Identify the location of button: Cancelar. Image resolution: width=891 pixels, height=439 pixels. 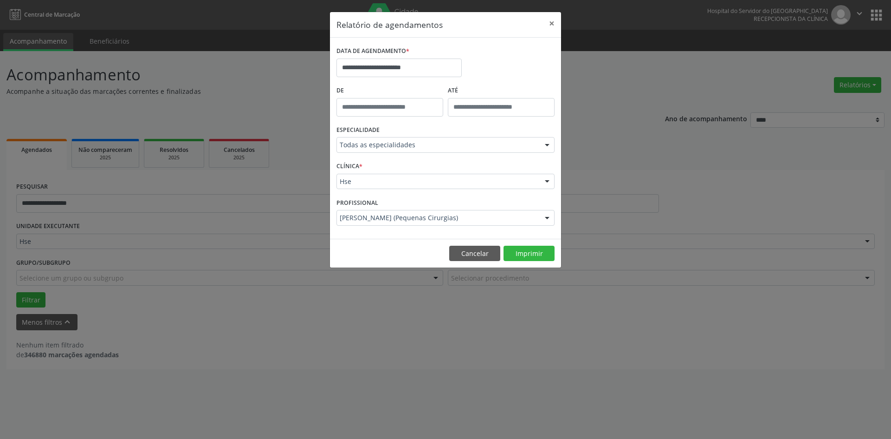
(475, 253).